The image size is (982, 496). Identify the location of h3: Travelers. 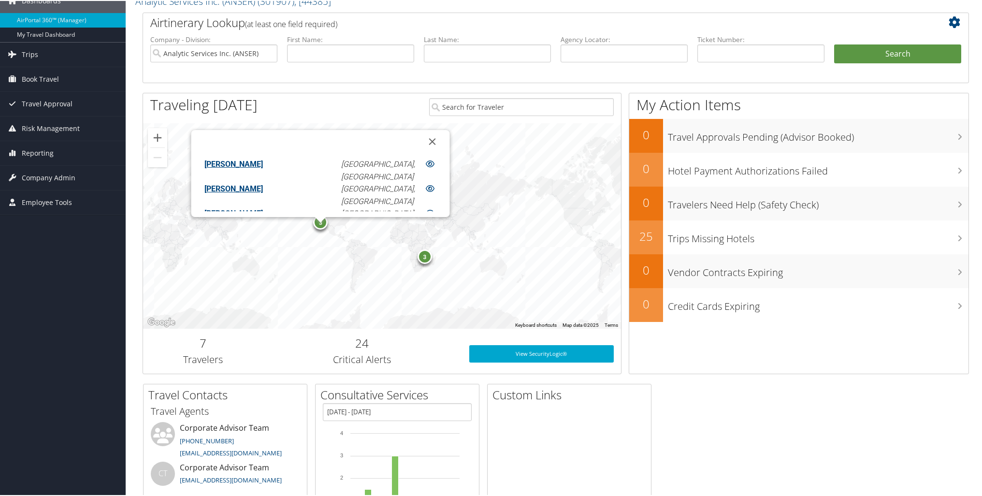
(202, 359).